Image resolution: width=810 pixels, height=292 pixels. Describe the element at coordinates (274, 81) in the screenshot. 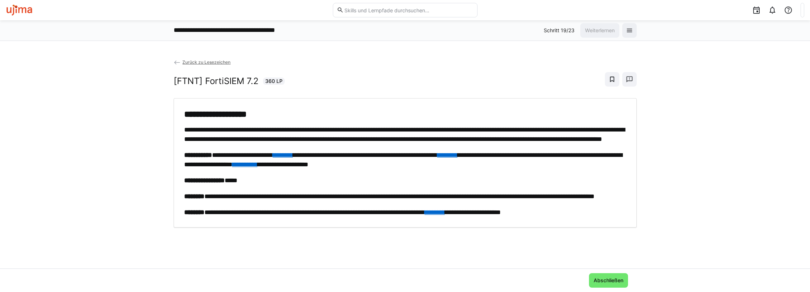

I see `span: 360 LP` at that location.